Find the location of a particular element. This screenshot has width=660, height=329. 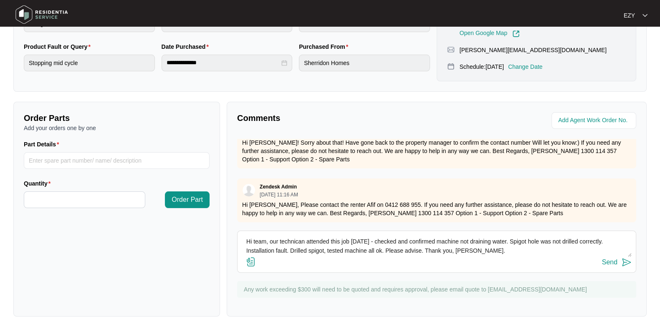

img: user.svg is located at coordinates (249, 190).